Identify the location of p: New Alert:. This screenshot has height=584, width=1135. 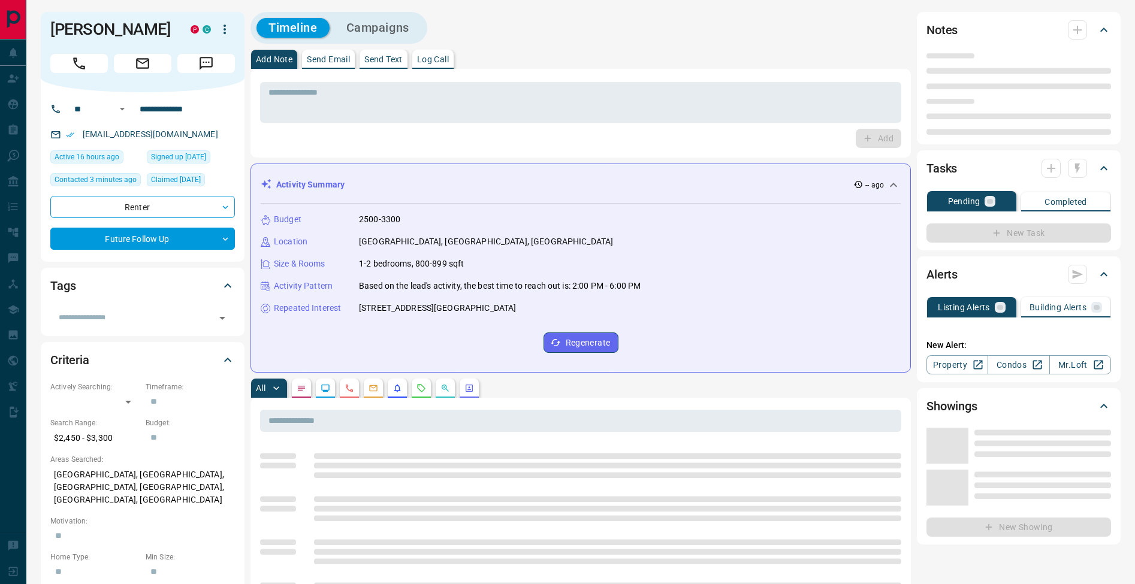
(1019, 345).